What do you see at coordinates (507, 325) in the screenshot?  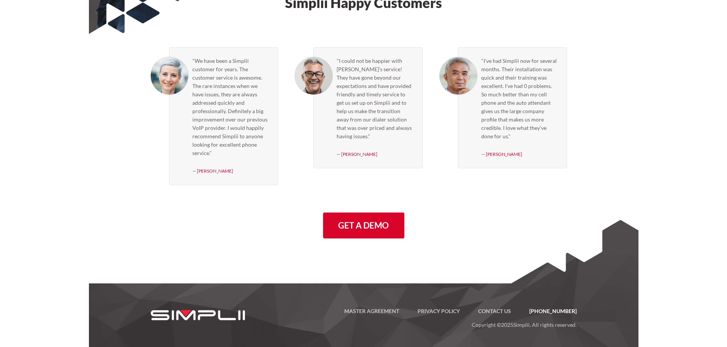 I see `span: 2025` at bounding box center [507, 325].